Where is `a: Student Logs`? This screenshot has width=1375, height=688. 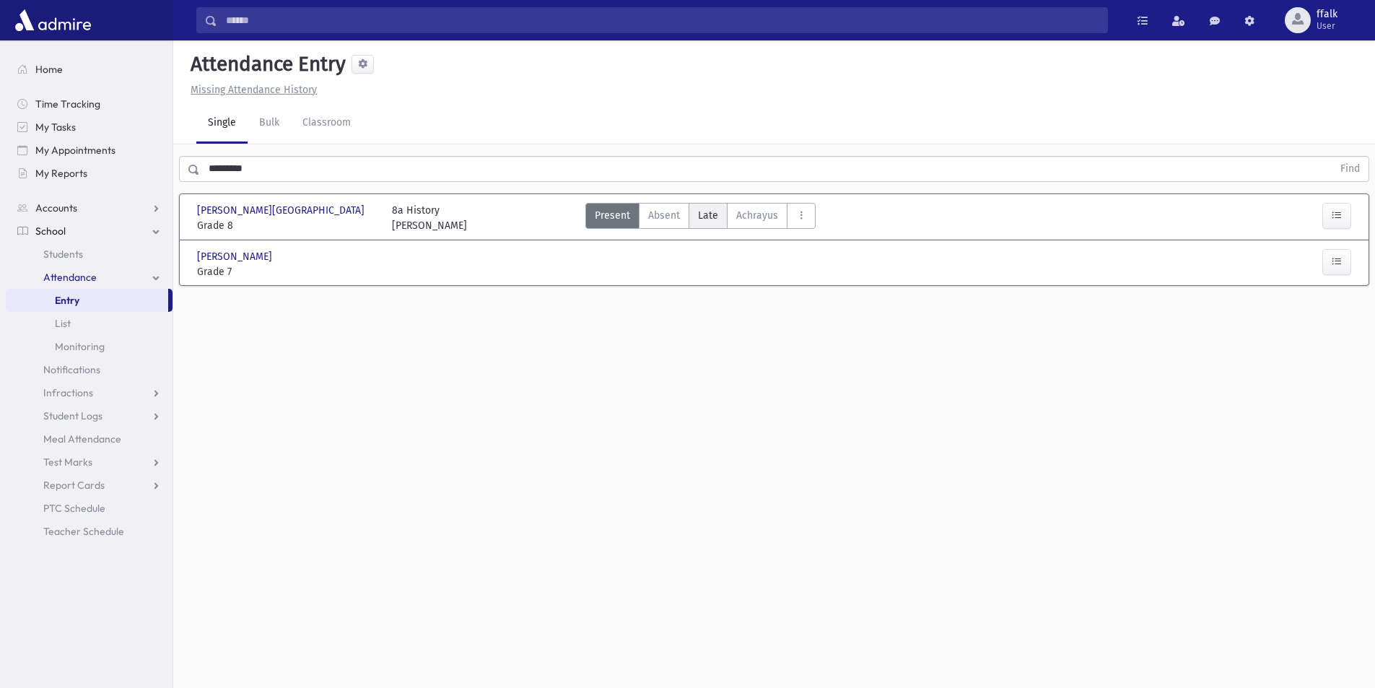
a: Student Logs is located at coordinates (89, 416).